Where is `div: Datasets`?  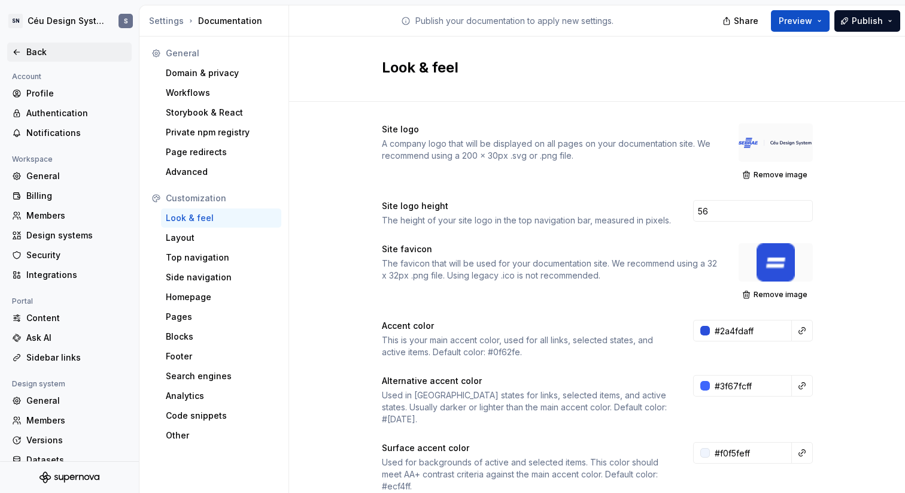
div: Datasets is located at coordinates (77, 460).